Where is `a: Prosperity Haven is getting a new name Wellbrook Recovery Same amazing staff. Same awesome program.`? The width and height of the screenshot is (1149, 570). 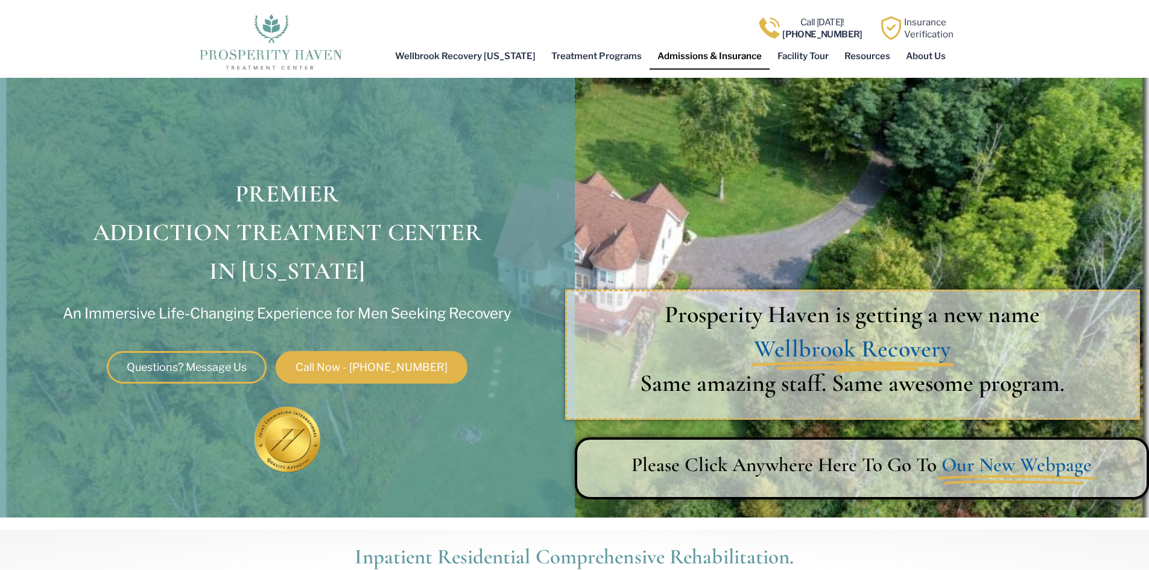
a: Prosperity Haven is getting a new name Wellbrook Recovery Same amazing staff. Same awesome program. is located at coordinates (852, 348).